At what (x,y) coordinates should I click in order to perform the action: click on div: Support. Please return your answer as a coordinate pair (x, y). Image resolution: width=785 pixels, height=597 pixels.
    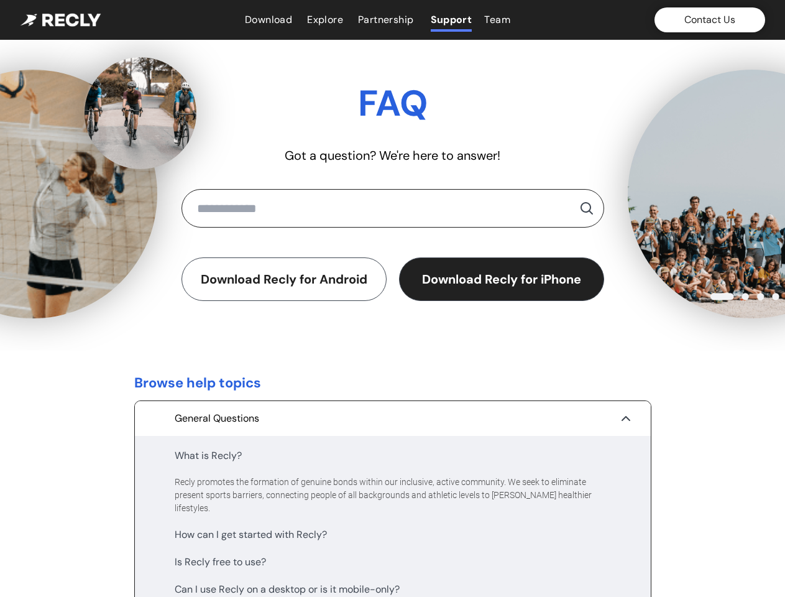
    Looking at the image, I should click on (451, 20).